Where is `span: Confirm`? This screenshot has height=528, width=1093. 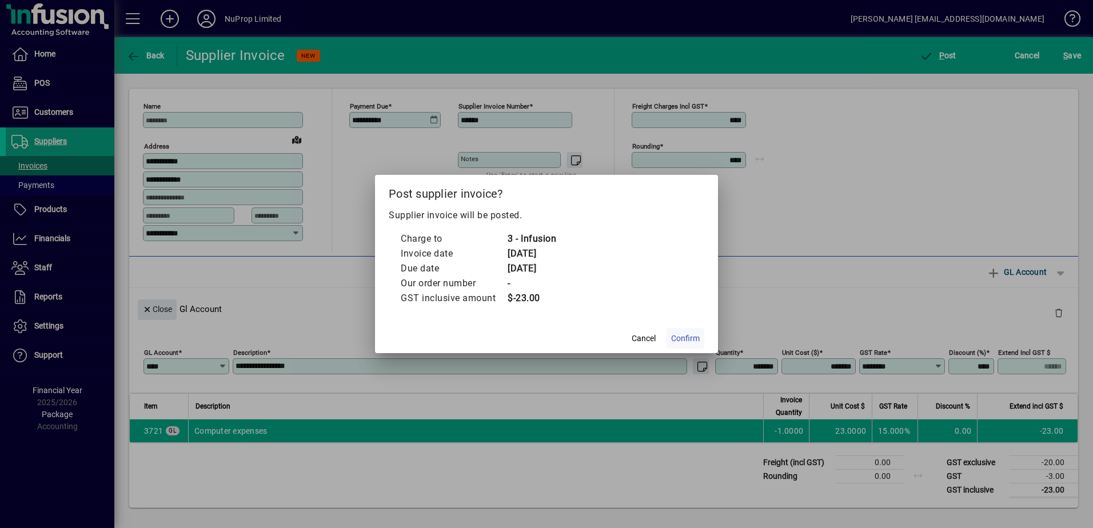
span: Confirm is located at coordinates (685, 338).